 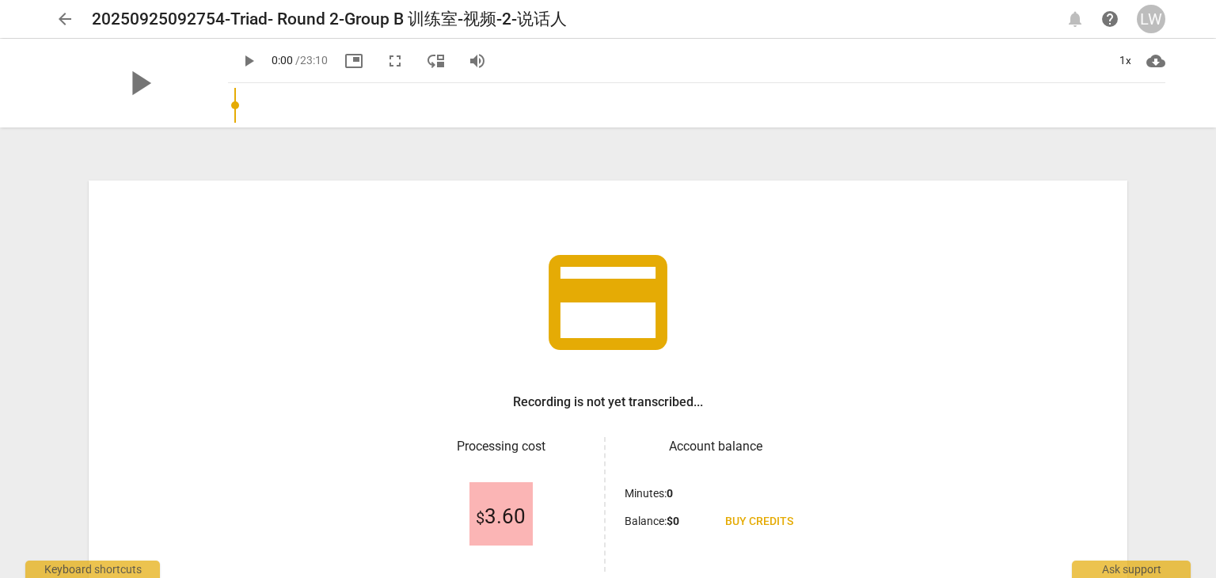 What do you see at coordinates (500, 517) in the screenshot?
I see `span: 3.60` at bounding box center [500, 517].